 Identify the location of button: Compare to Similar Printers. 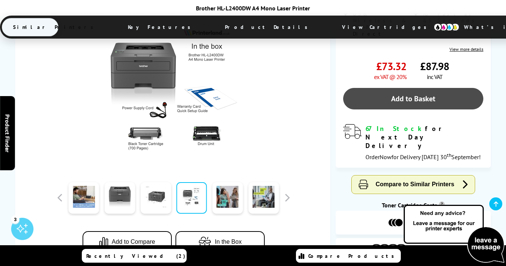
(413, 185).